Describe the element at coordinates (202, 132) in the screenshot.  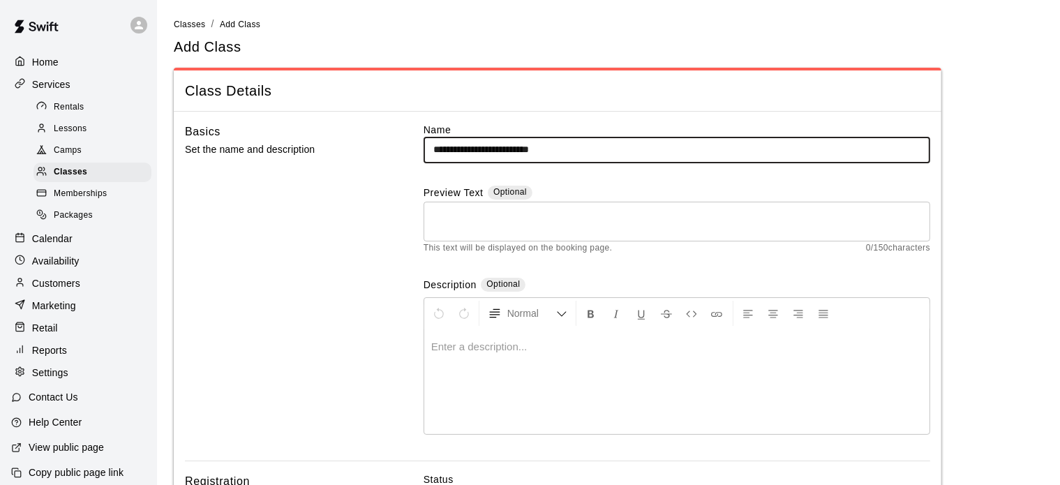
I see `h6: Basics` at that location.